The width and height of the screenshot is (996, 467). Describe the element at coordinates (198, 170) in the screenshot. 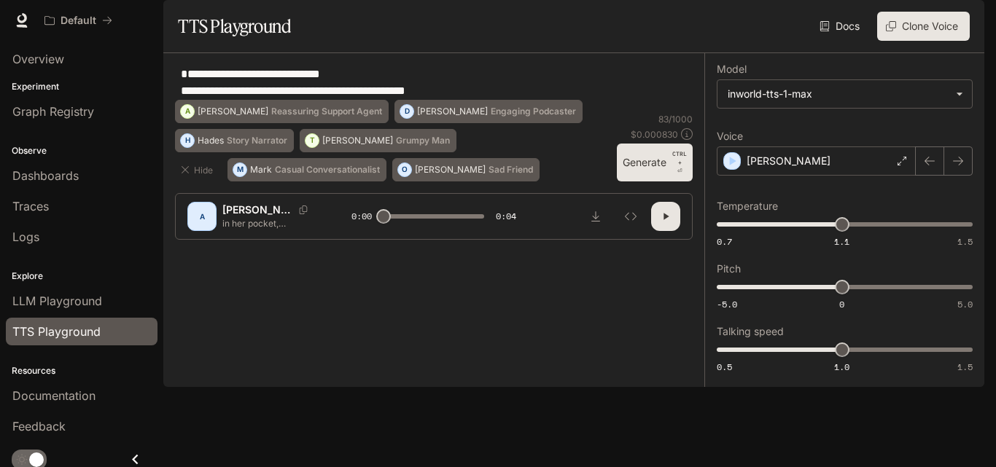

I see `button: Hide` at that location.